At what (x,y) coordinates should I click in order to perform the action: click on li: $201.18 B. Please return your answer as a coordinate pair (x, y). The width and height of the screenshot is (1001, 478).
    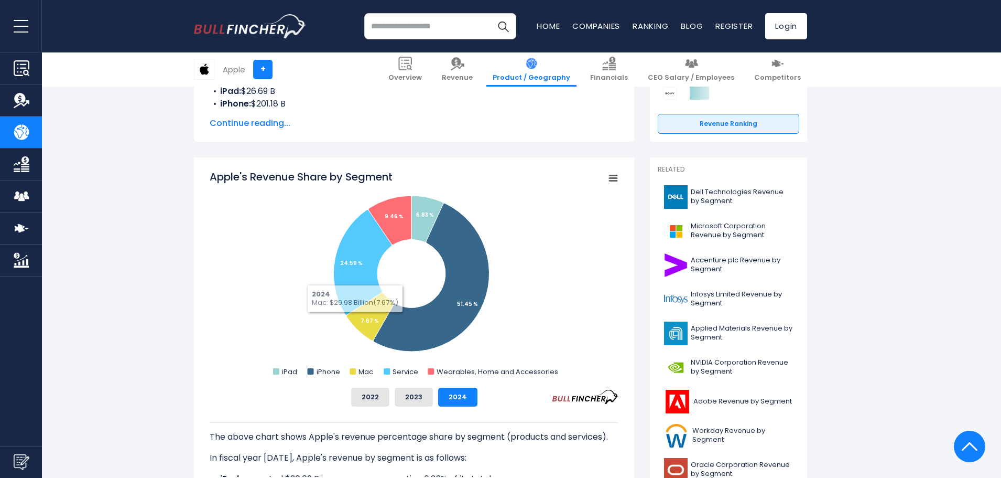
    Looking at the image, I should click on (414, 104).